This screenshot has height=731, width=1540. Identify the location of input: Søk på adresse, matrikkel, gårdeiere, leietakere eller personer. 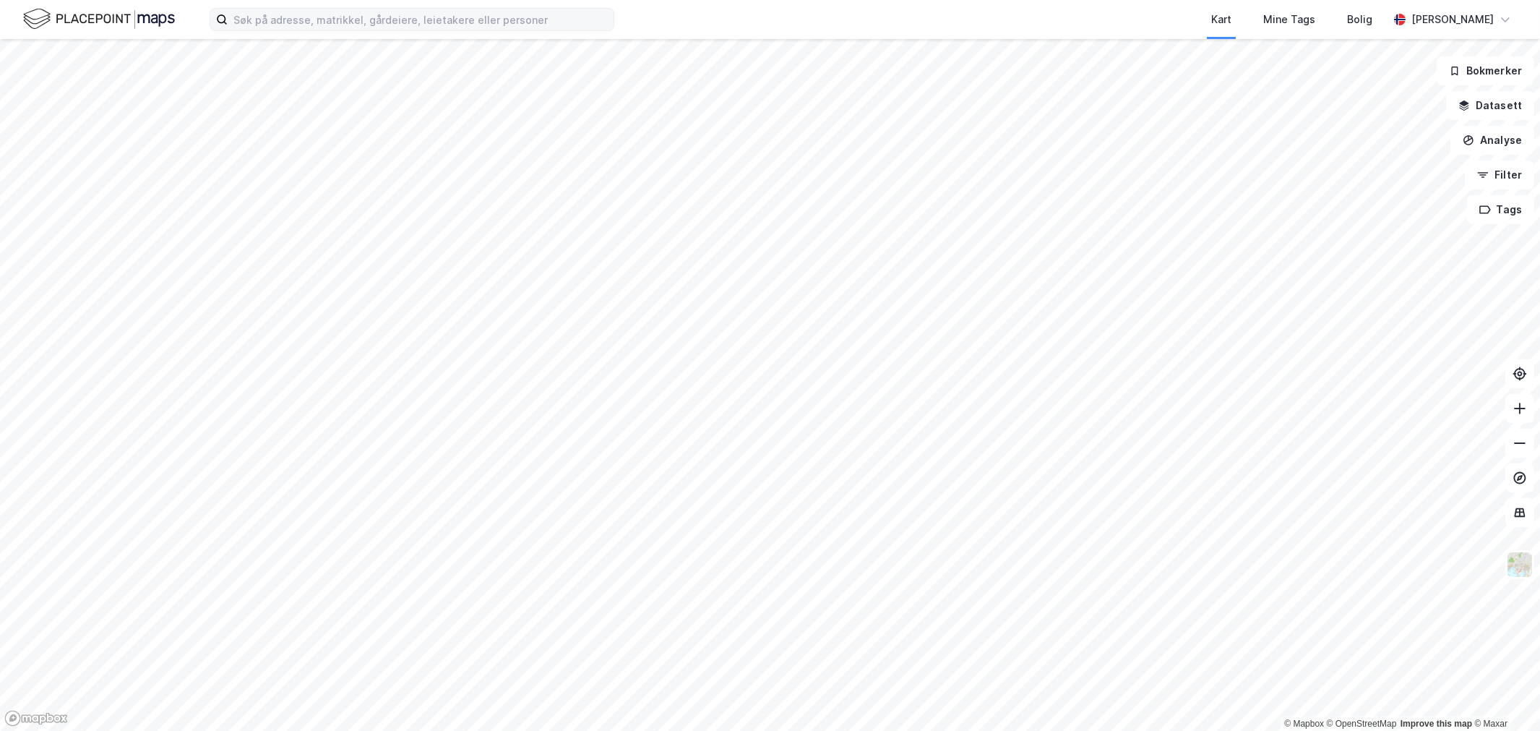
(421, 20).